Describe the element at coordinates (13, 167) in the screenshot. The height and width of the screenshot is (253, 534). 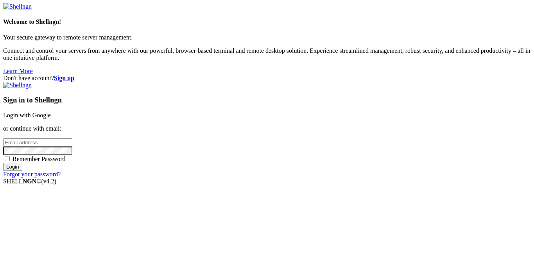
I see `input: Login` at that location.